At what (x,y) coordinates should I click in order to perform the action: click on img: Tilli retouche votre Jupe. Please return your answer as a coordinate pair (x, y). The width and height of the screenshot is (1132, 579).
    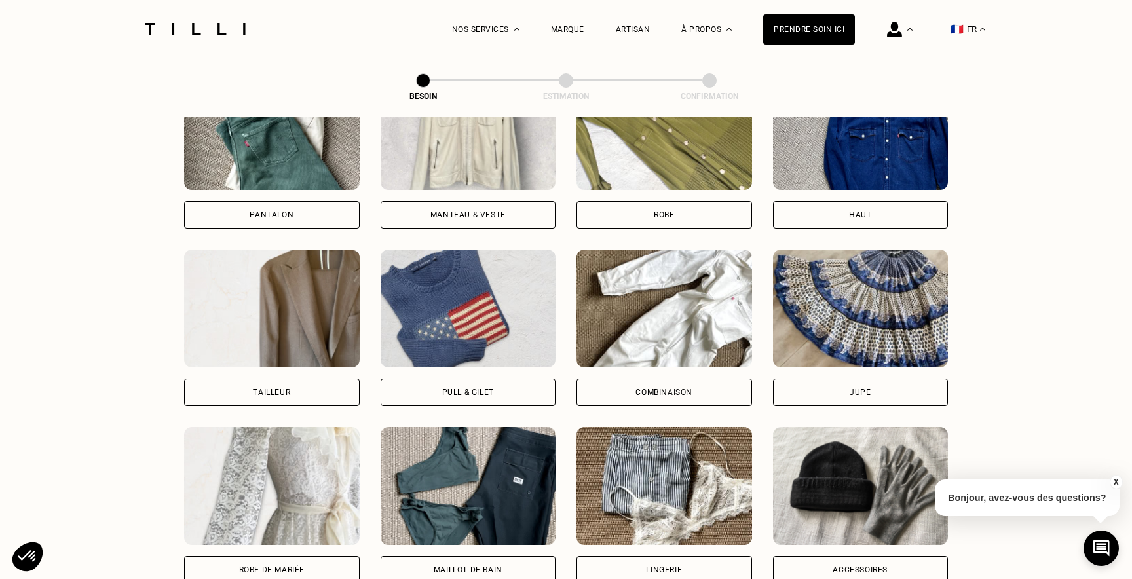
    Looking at the image, I should click on (861, 309).